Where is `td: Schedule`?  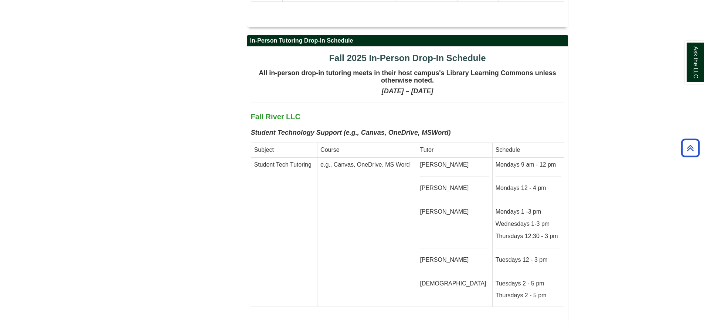 td: Schedule is located at coordinates (528, 150).